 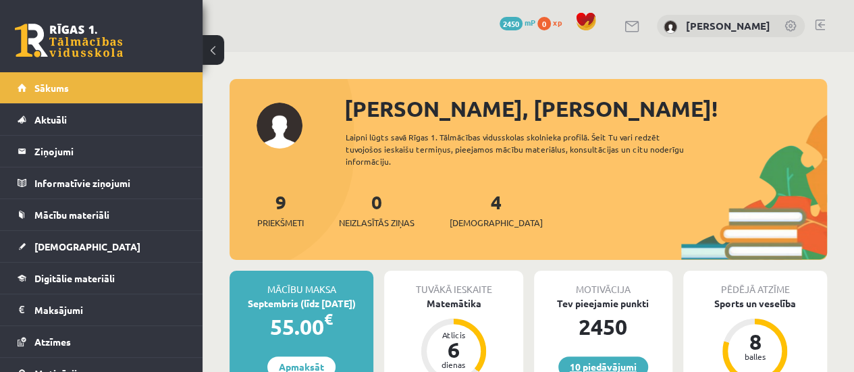 What do you see at coordinates (754, 356) in the screenshot?
I see `div: balles` at bounding box center [754, 356].